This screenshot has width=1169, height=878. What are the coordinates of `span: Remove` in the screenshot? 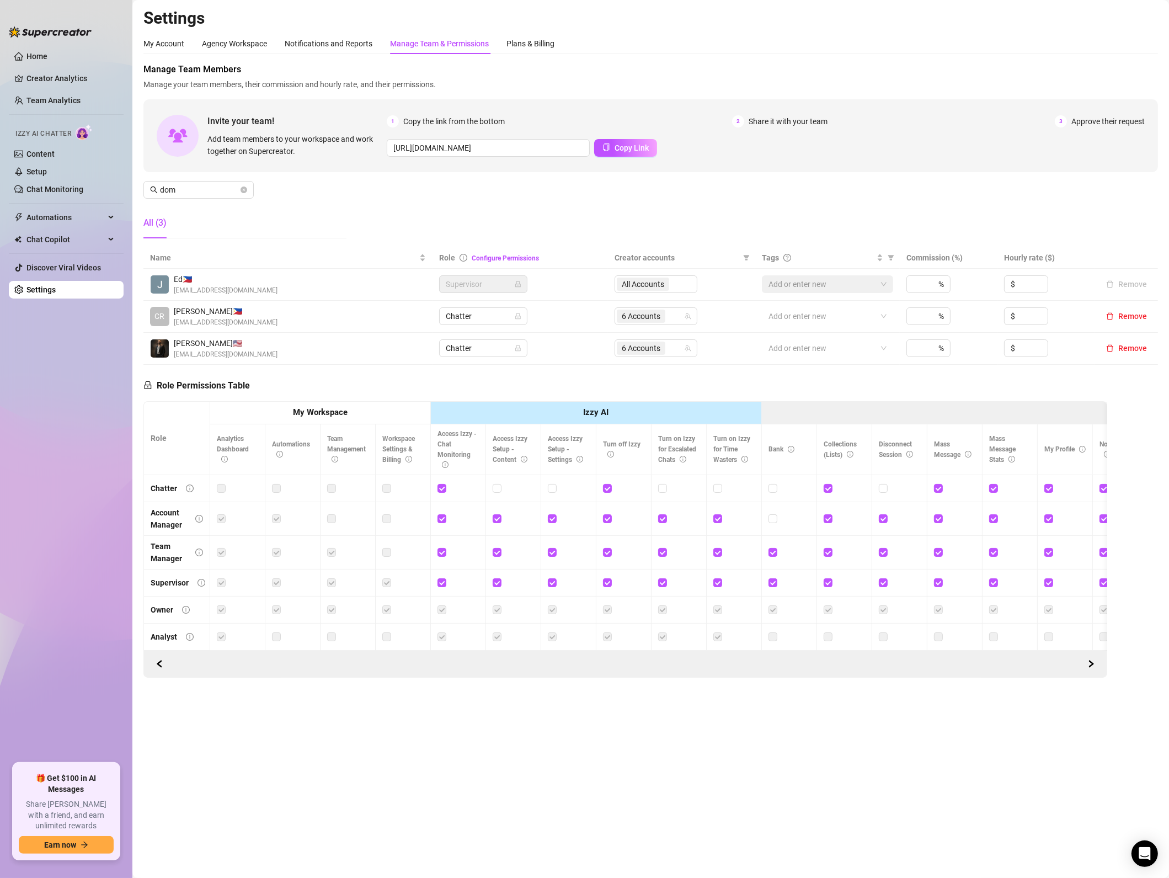 It's located at (1133, 348).